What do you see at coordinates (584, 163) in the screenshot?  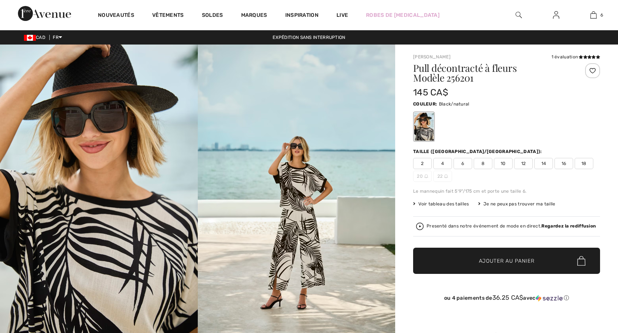 I see `span: 18` at bounding box center [584, 163].